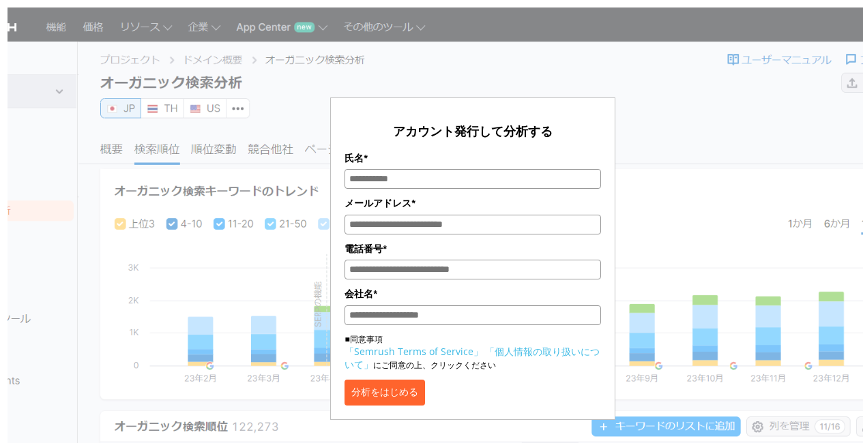 The image size is (863, 443). What do you see at coordinates (472, 353) in the screenshot?
I see `p: ■同意事項 にご同意の上、クリックください` at bounding box center [472, 353].